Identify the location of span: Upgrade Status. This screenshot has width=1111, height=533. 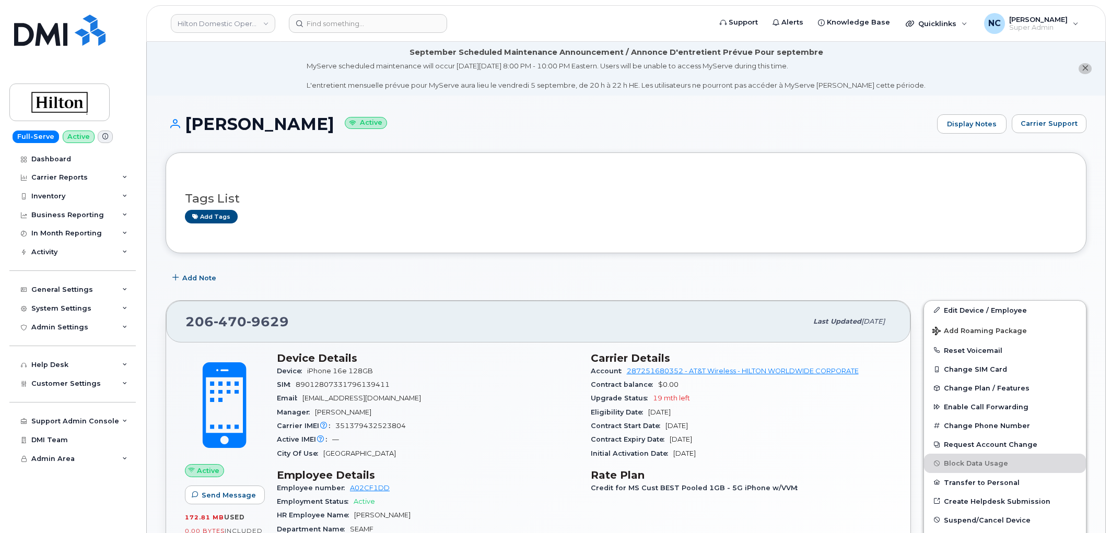
(621, 398).